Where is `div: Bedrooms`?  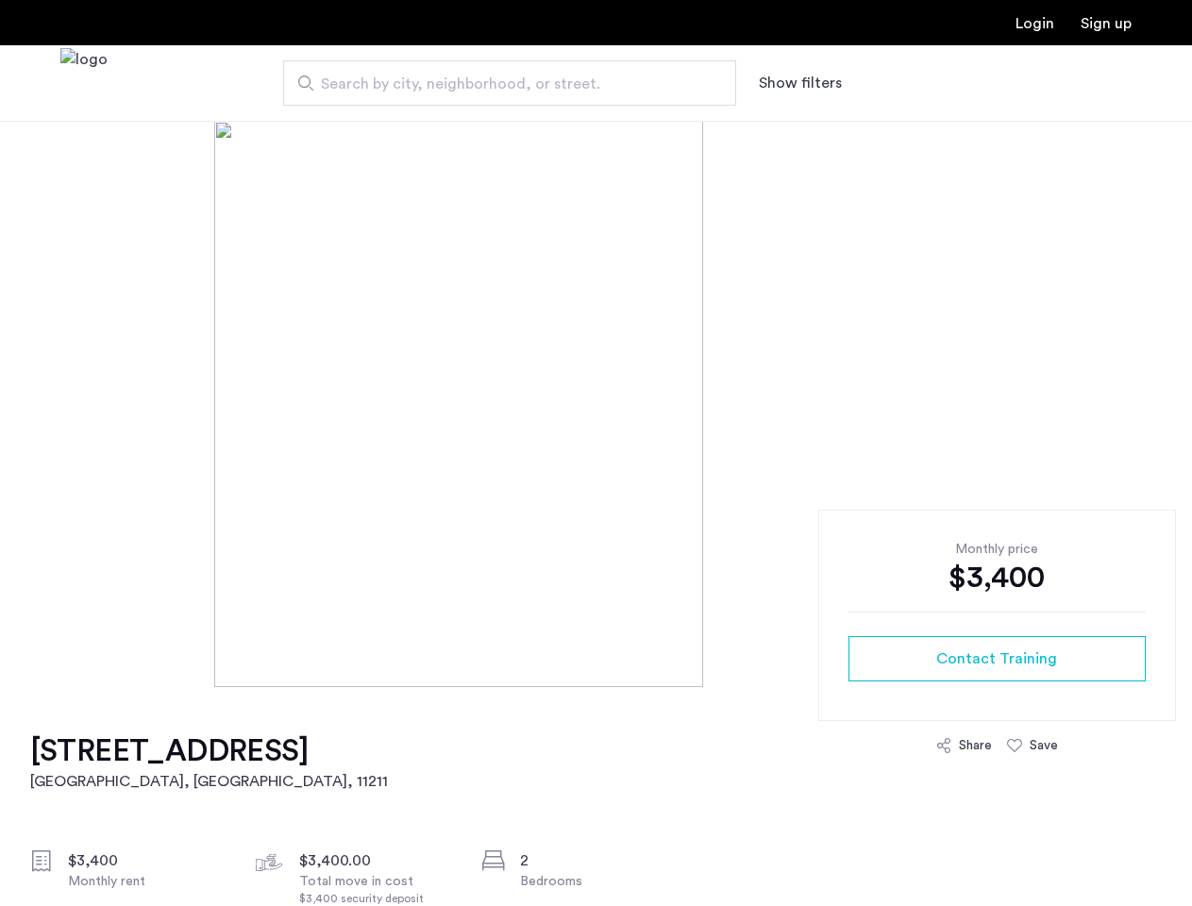
div: Bedrooms is located at coordinates (599, 881).